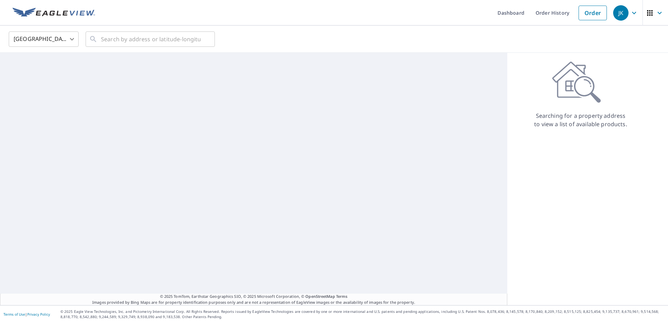  Describe the element at coordinates (362, 314) in the screenshot. I see `p: © 2025 Eagle View Technologies, Inc. and Pictometry International Corp. All Rights Reserved. Repo...` at that location.